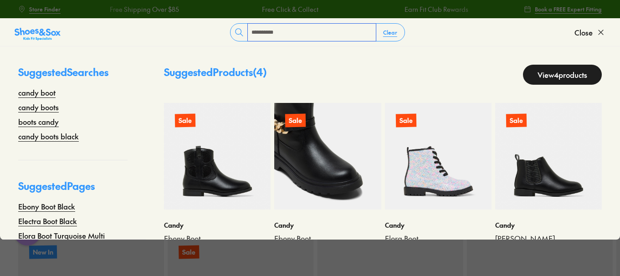 The image size is (620, 276). Describe the element at coordinates (43, 252) in the screenshot. I see `p: New In` at that location.